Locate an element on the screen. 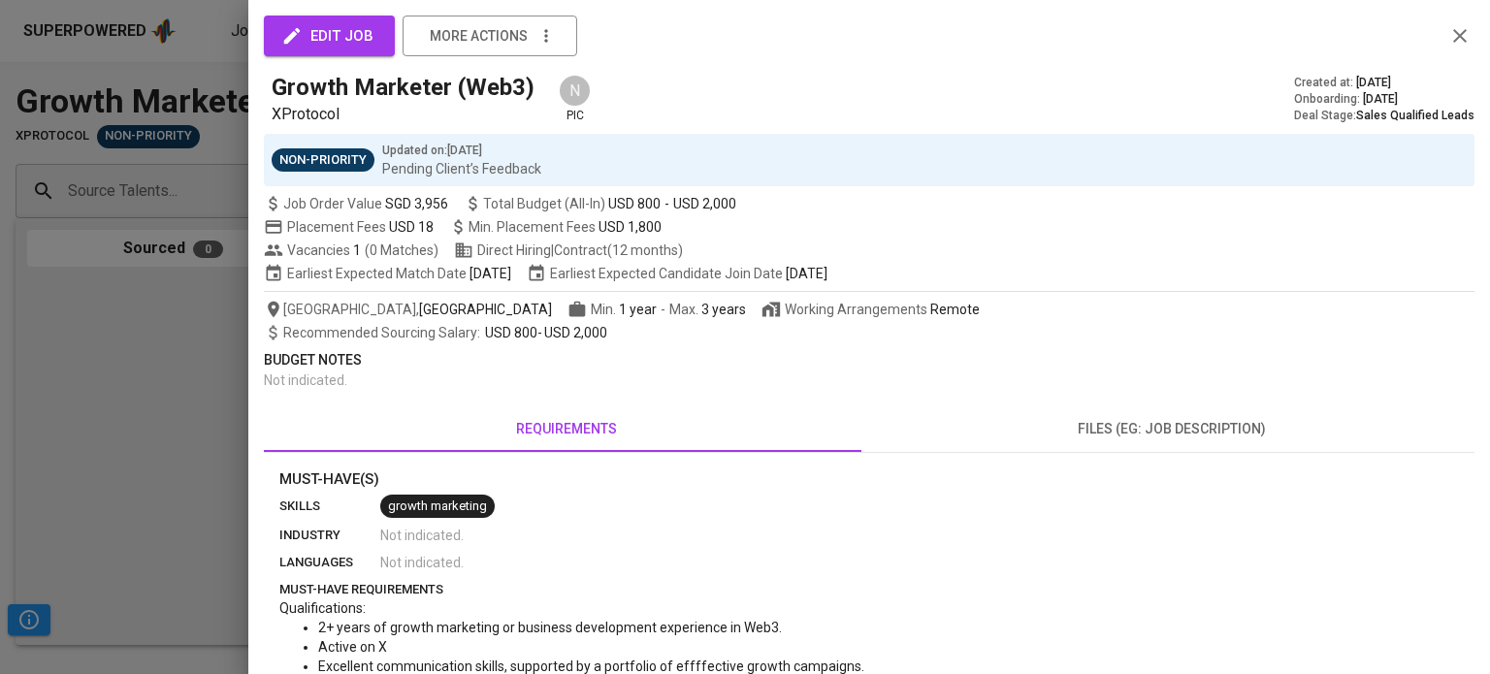  p: languages is located at coordinates (330, 563).